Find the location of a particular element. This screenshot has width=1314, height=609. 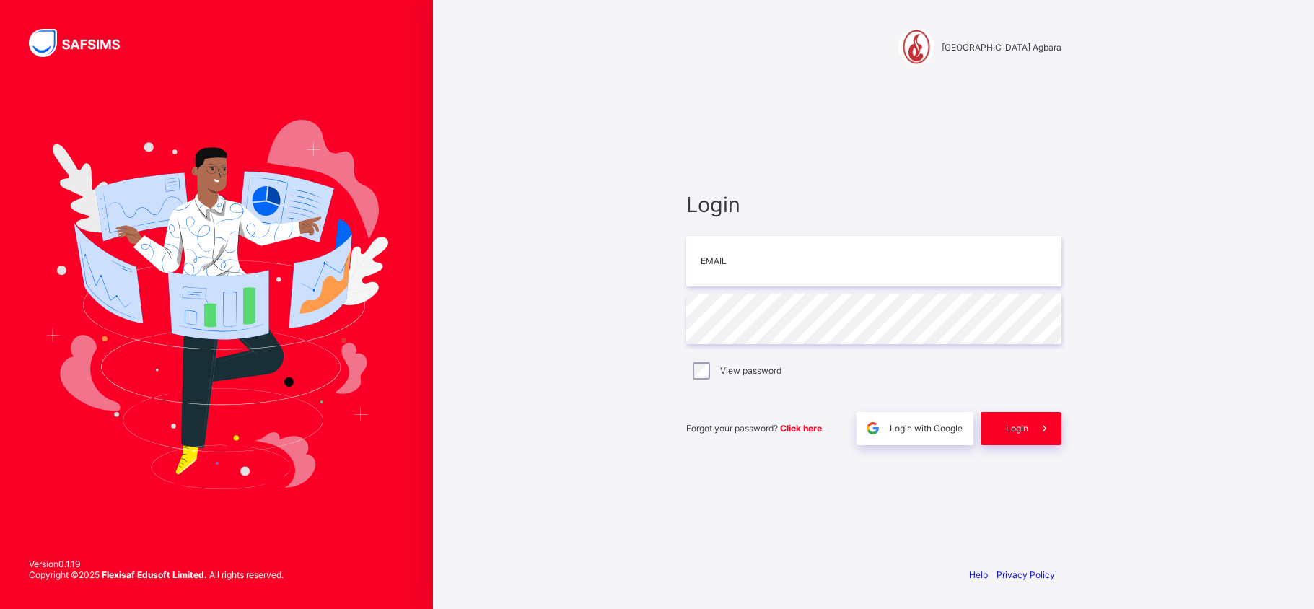

span: Click here is located at coordinates (801, 428).